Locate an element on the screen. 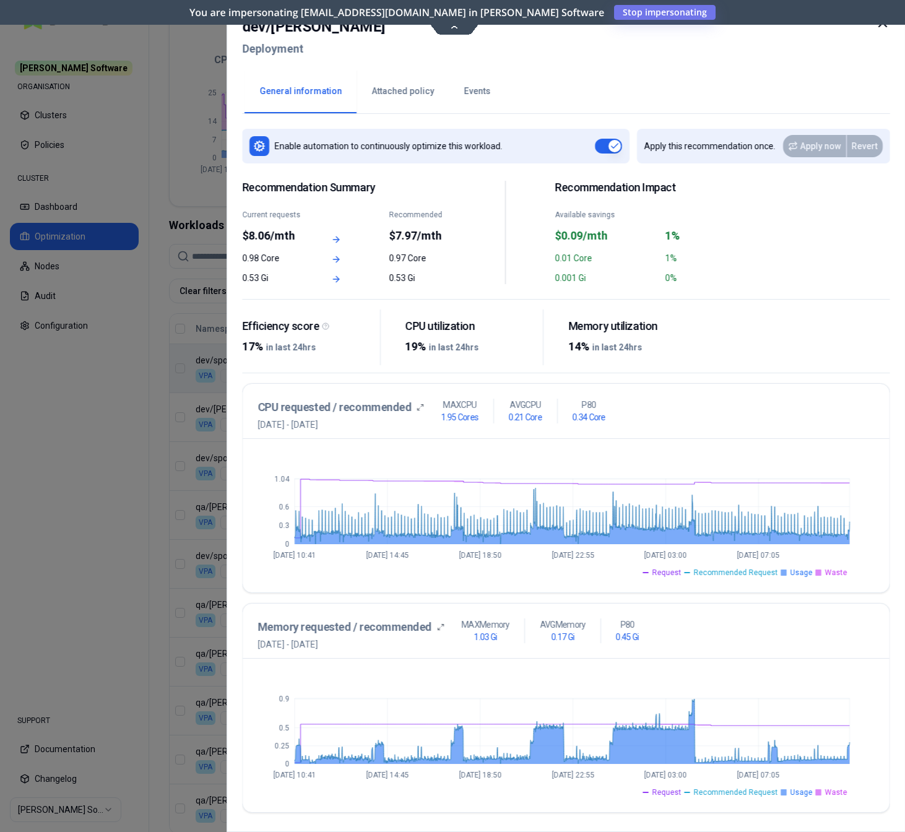 This screenshot has width=905, height=832. h1: 0.21 Core is located at coordinates (525, 417).